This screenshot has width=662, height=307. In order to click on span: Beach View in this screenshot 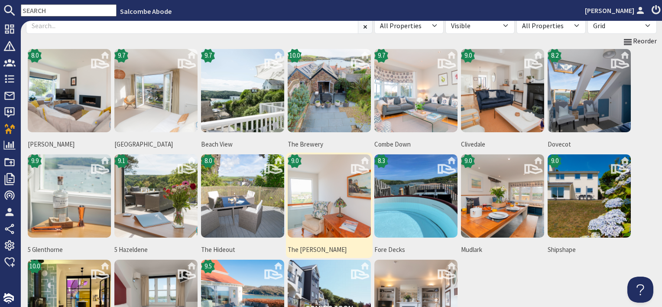, I will do `click(243, 144)`.